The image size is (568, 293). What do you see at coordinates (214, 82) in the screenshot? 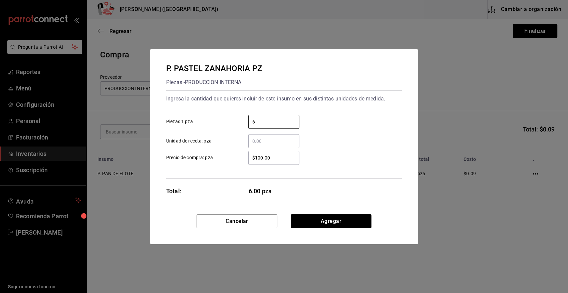
I see `div: Piezas - PRODUCCION INTERNA` at bounding box center [214, 82].